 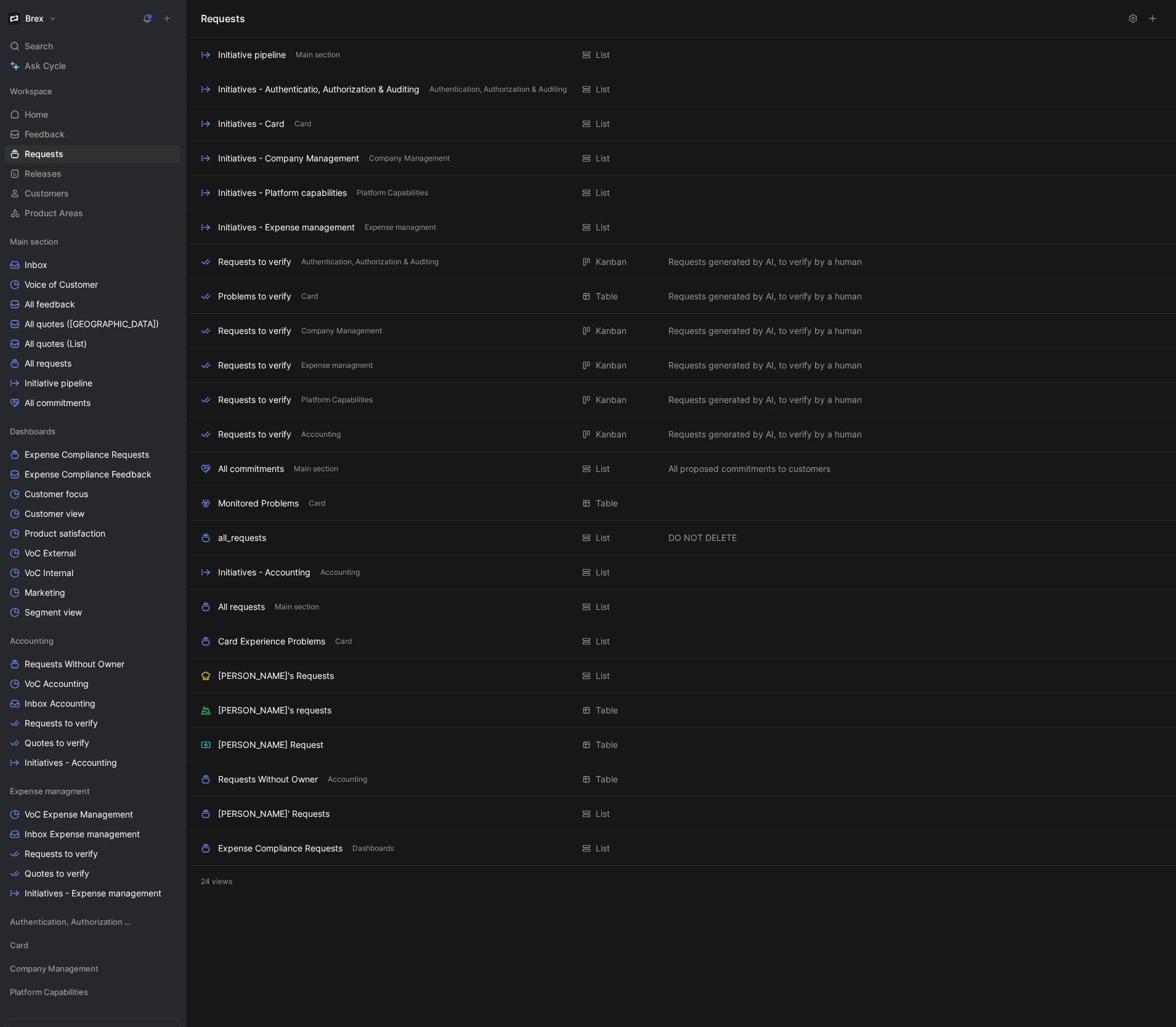 What do you see at coordinates (53, 213) in the screenshot?
I see `span: Product Areas` at bounding box center [53, 213].